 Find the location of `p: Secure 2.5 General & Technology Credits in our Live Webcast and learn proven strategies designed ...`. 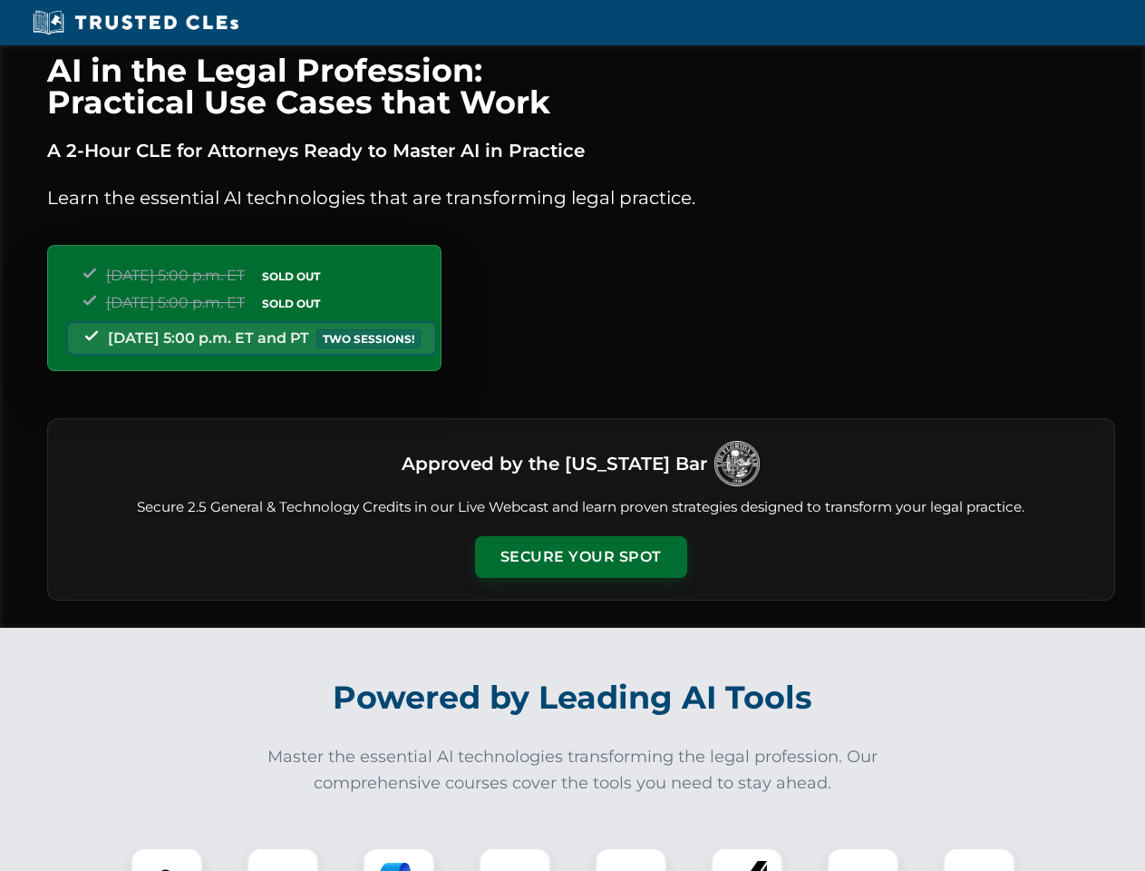

p: Secure 2.5 General & Technology Credits in our Live Webcast and learn proven strategies designed ... is located at coordinates (581, 507).